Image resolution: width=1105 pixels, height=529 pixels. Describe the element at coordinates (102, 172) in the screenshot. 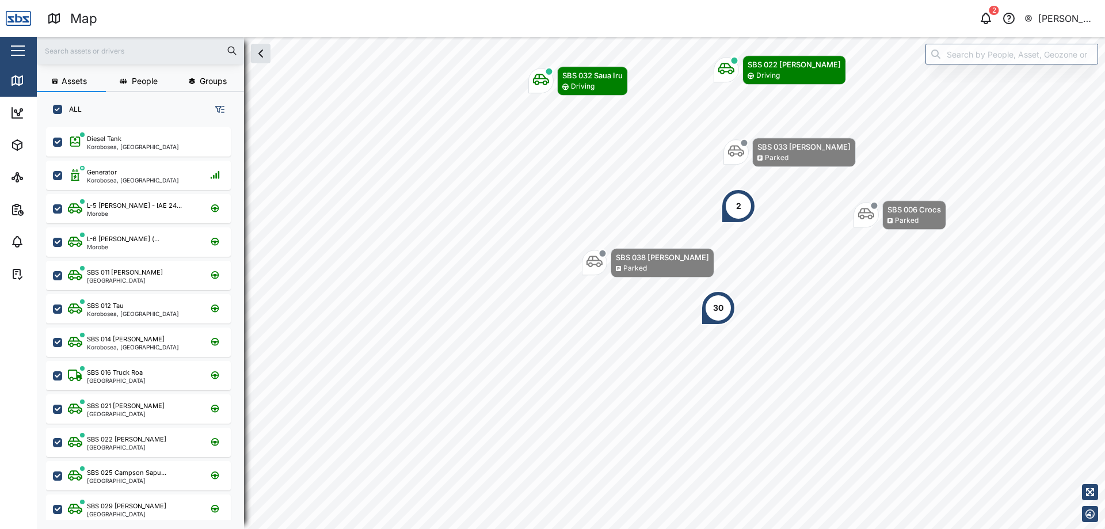

I see `div: Generator` at that location.